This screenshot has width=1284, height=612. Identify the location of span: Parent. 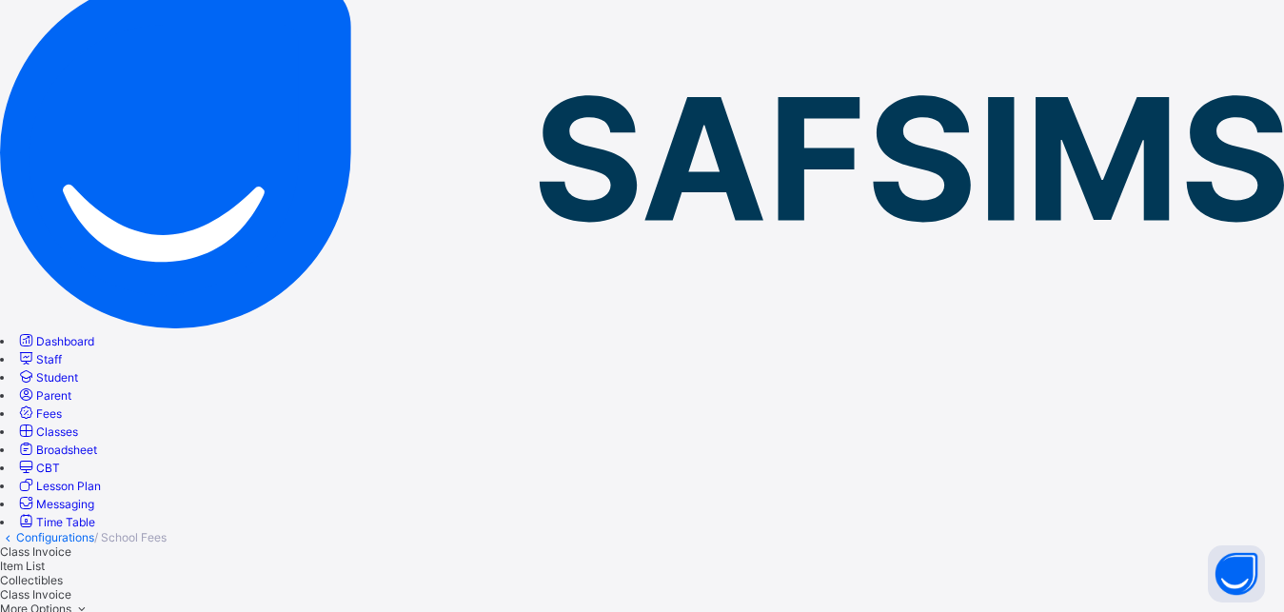
(53, 395).